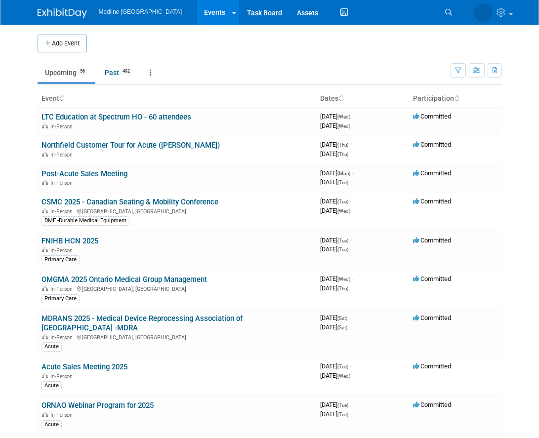 The height and width of the screenshot is (438, 539). Describe the element at coordinates (483, 13) in the screenshot. I see `img: Violet Buha` at that location.